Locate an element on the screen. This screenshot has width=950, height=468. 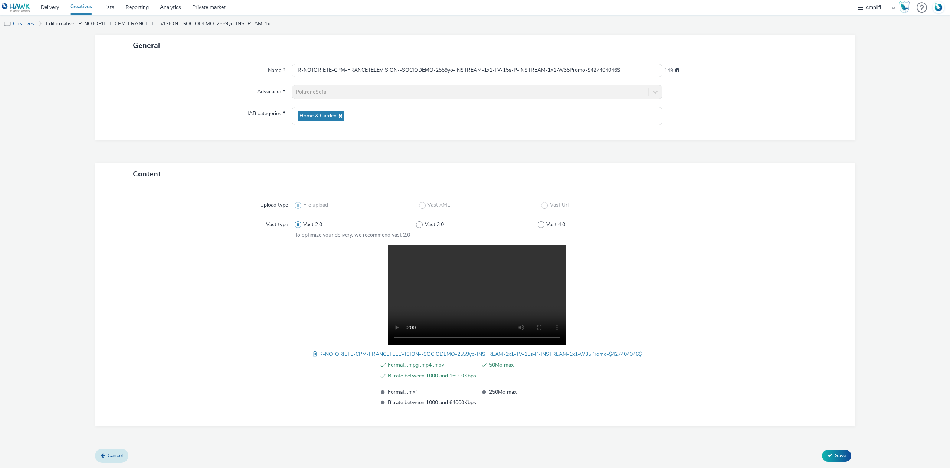
img: undefined Logo is located at coordinates (16, 7).